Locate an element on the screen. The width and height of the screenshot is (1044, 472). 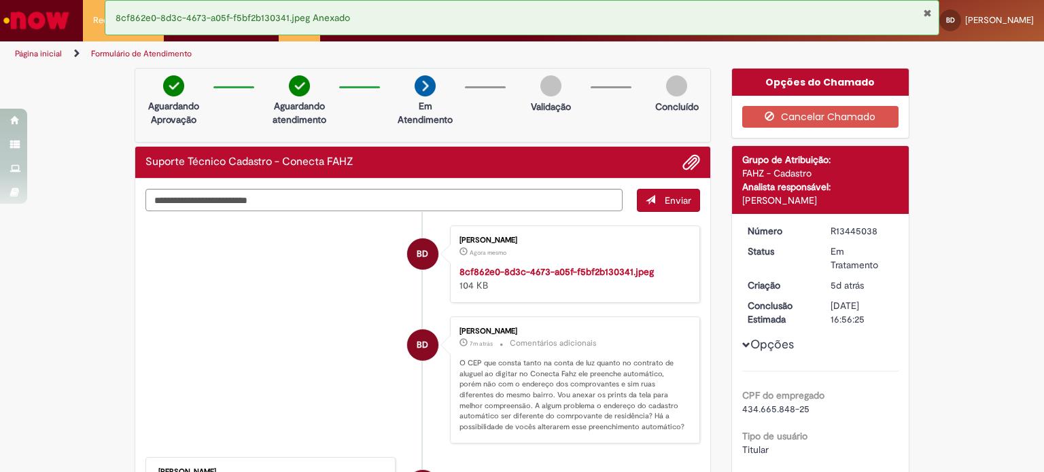
span: Agora mesmo is located at coordinates (488, 253).